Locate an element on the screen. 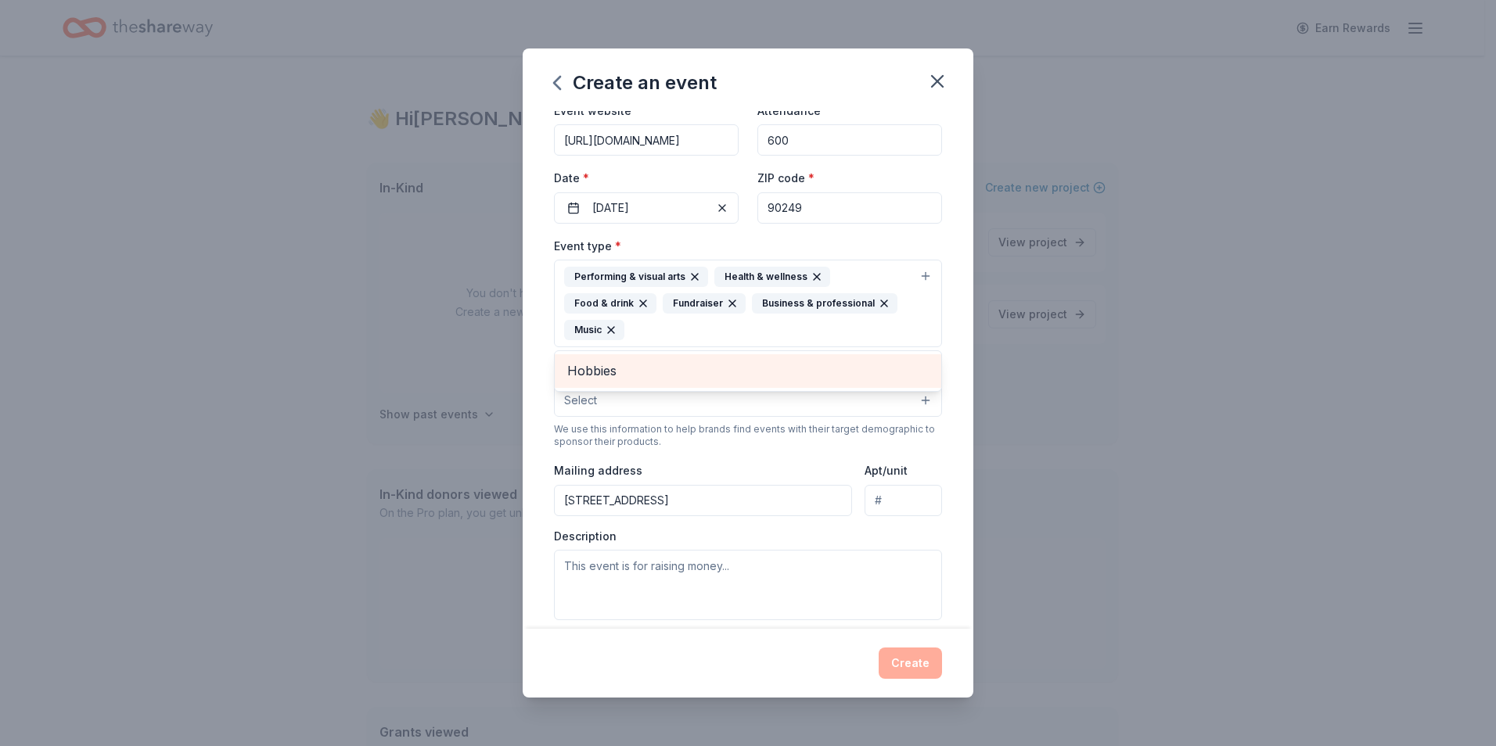  button: Performing & visual artsHealth & wellnessFood & drinkFundraiserBusiness & professionalMusic is located at coordinates (748, 304).